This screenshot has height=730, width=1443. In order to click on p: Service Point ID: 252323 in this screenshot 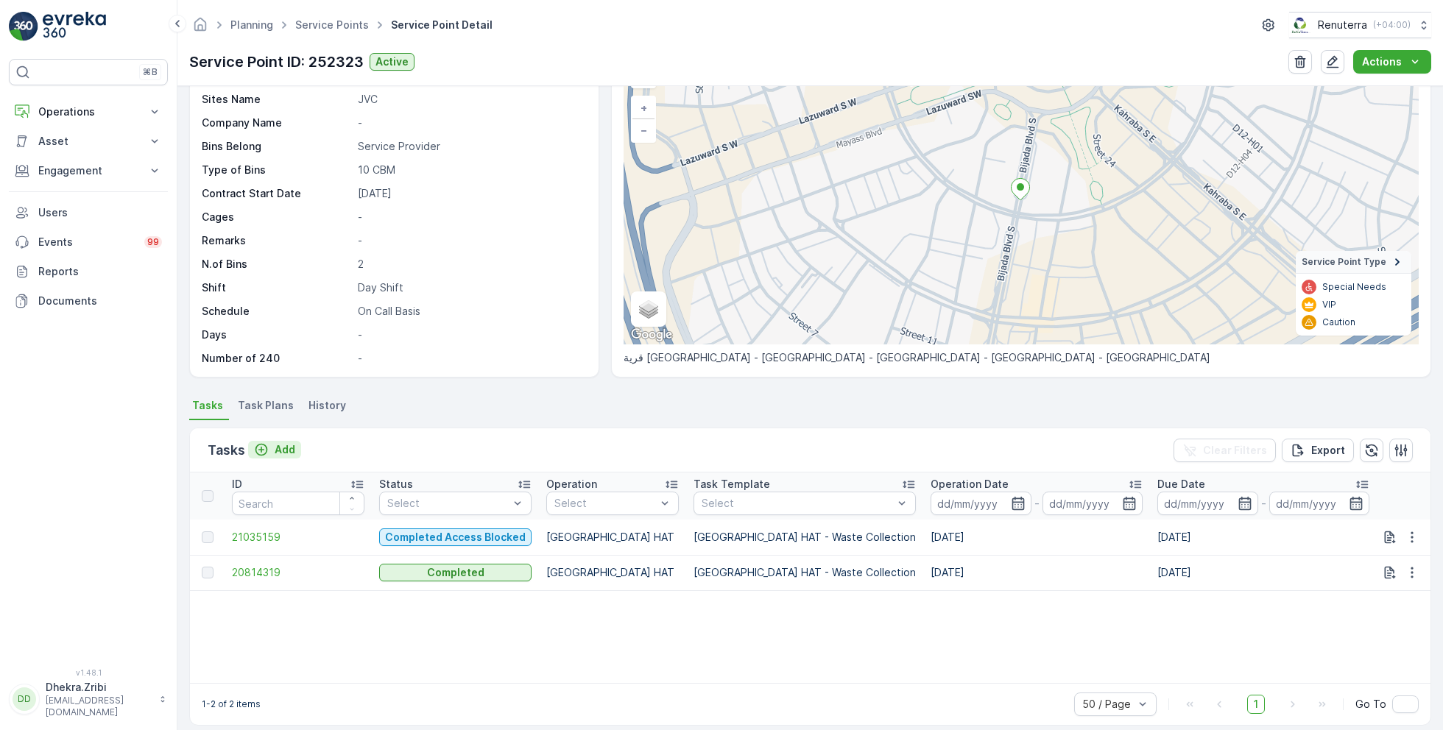, I will do `click(276, 62)`.